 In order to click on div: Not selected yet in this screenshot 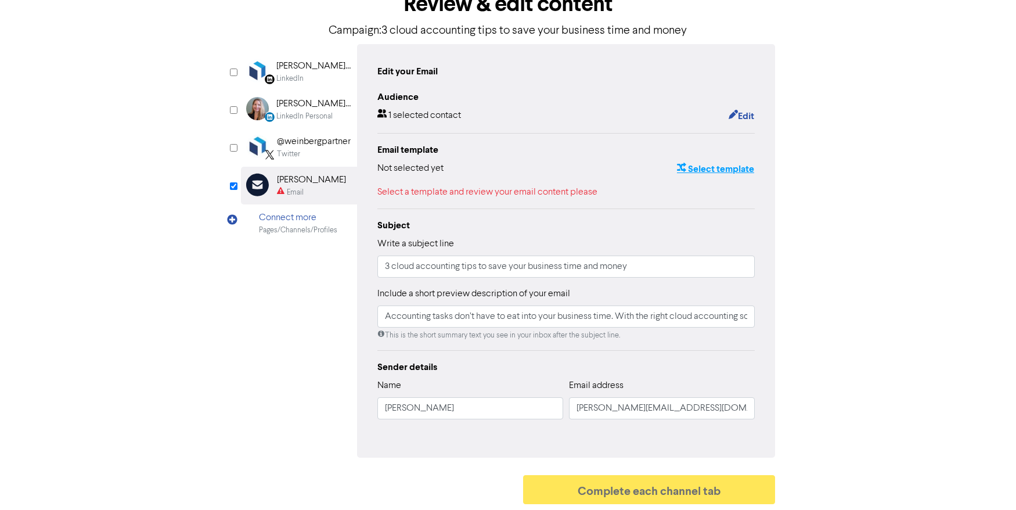, I will do `click(410, 169)`.